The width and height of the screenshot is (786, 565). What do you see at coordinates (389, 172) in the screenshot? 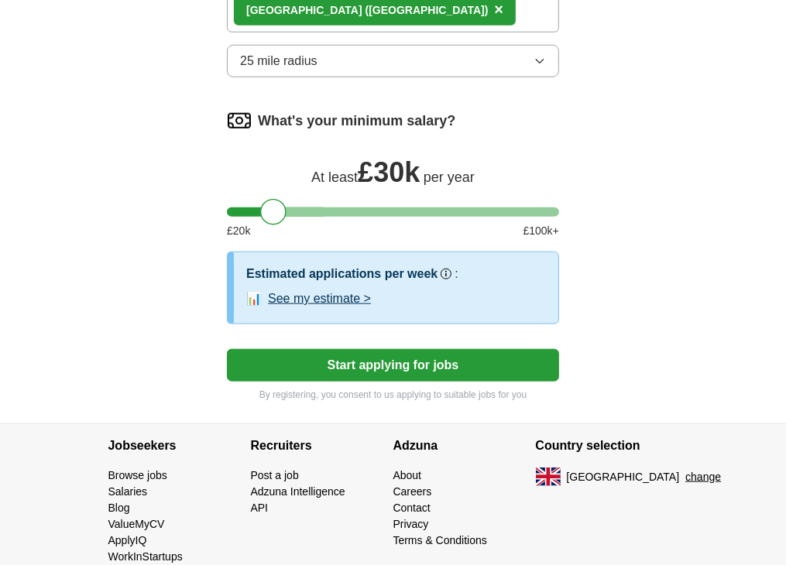
I see `span: £ 30k` at bounding box center [389, 172].